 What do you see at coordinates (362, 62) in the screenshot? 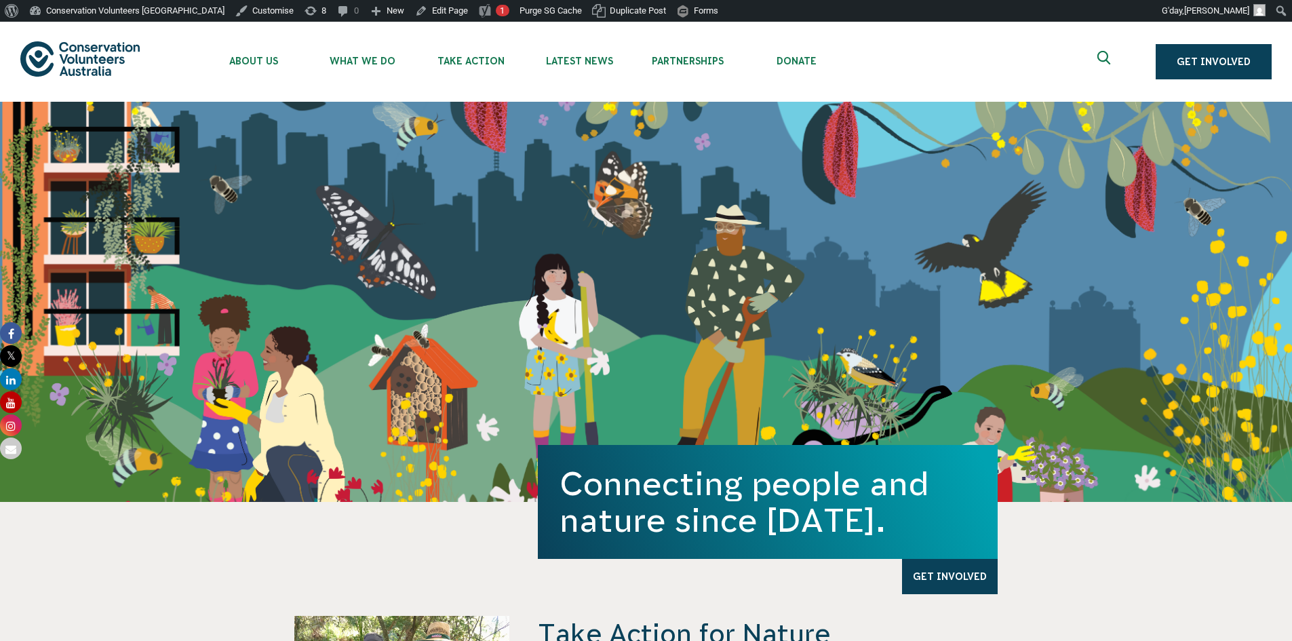
I see `li: What We Do` at bounding box center [362, 62].